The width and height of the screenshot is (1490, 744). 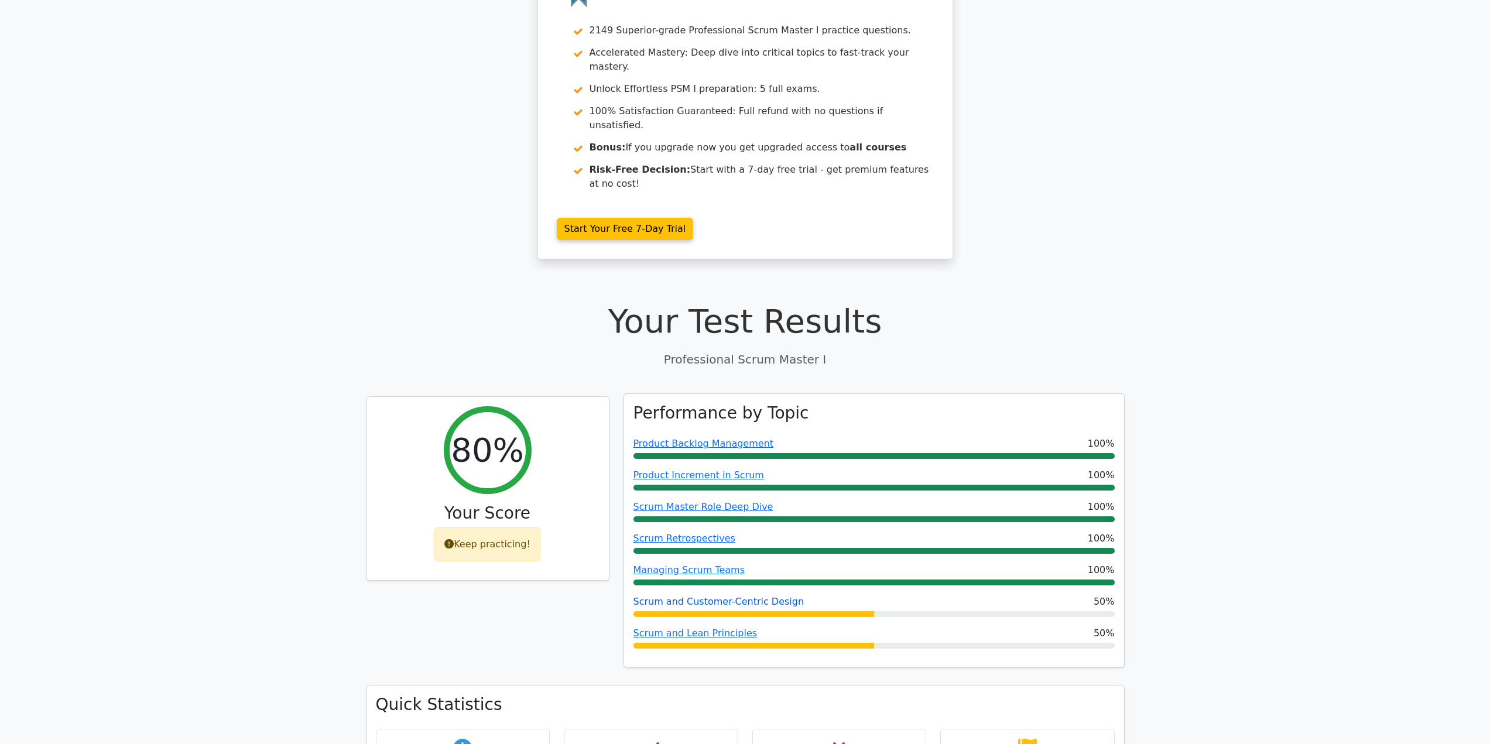 What do you see at coordinates (695, 633) in the screenshot?
I see `a: Scrum and Lean Principles` at bounding box center [695, 633].